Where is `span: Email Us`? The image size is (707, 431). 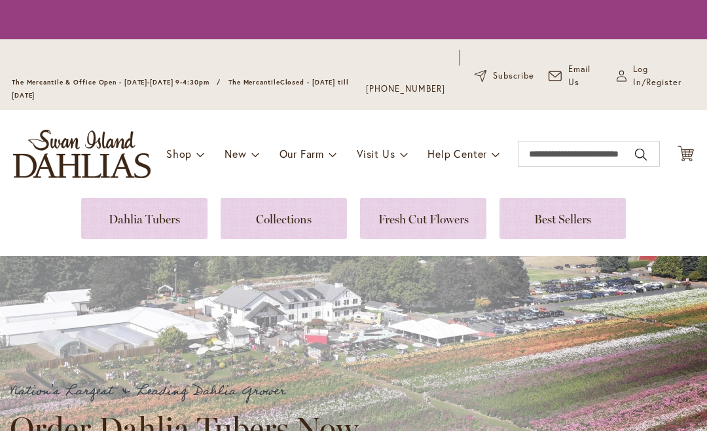 span: Email Us is located at coordinates (585, 76).